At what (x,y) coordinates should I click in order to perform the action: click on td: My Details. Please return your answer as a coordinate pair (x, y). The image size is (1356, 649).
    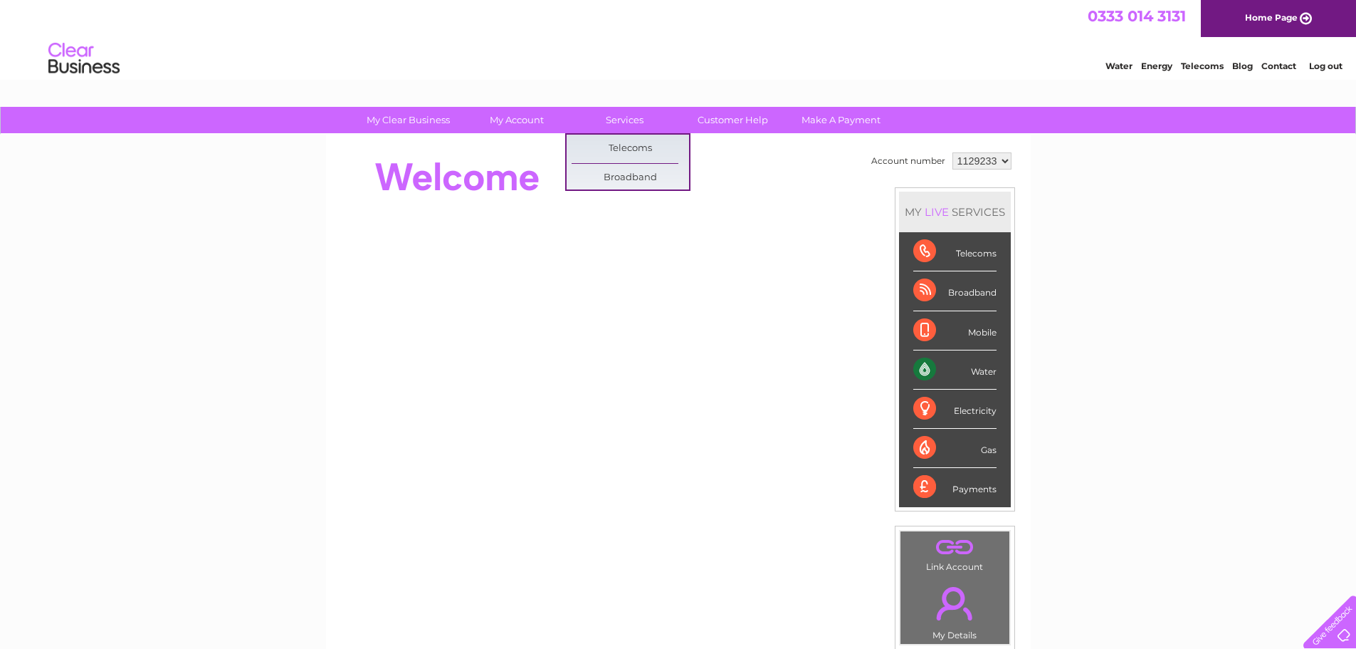
    Looking at the image, I should click on (955, 609).